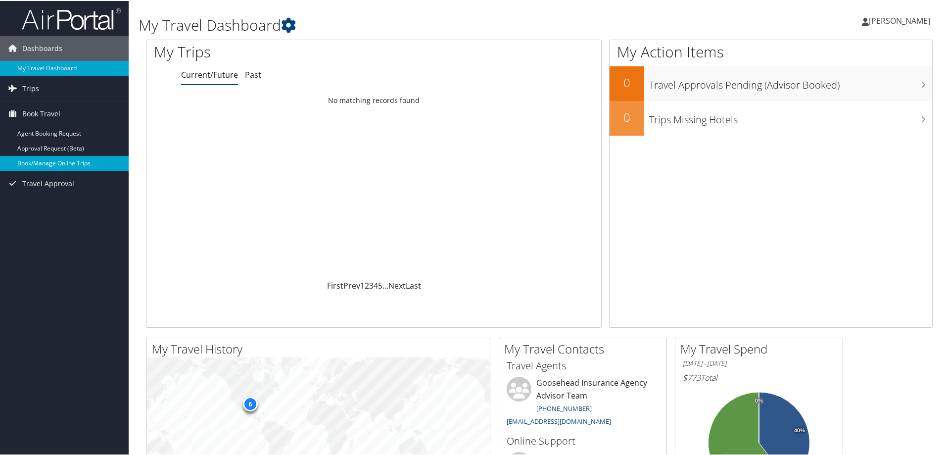  Describe the element at coordinates (380, 285) in the screenshot. I see `a: 5` at that location.